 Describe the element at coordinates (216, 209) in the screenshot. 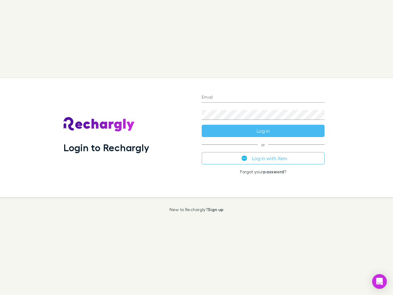

I see `a: Sign up` at that location.